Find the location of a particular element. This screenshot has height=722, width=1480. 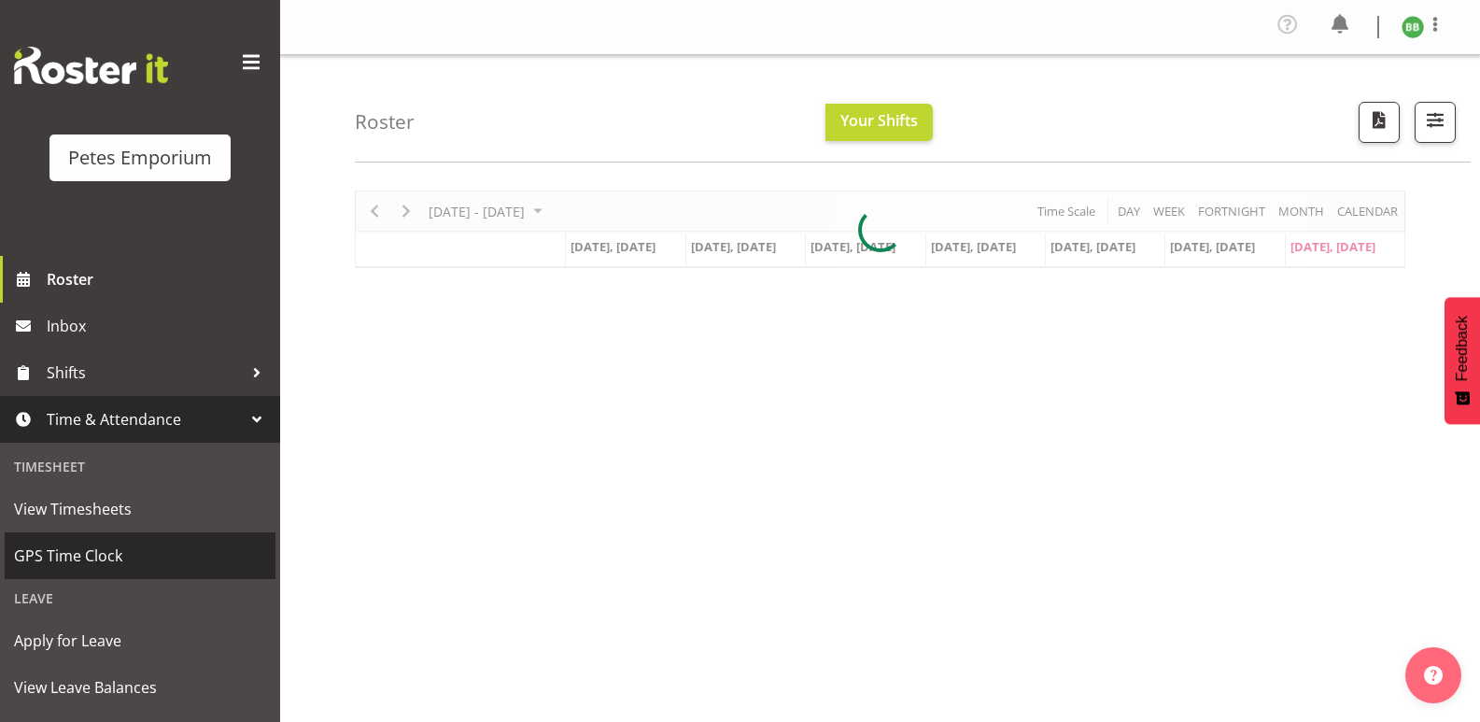

button: Filter Shifts is located at coordinates (1435, 122).